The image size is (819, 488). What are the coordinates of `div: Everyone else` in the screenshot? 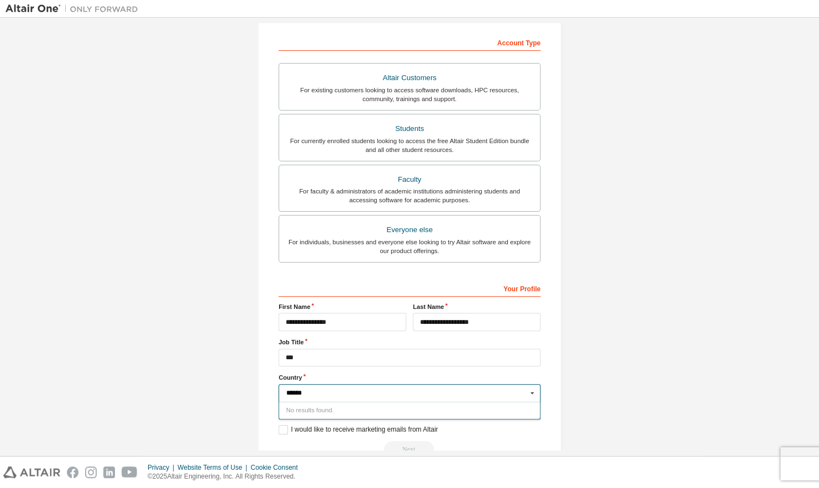 It's located at (410, 230).